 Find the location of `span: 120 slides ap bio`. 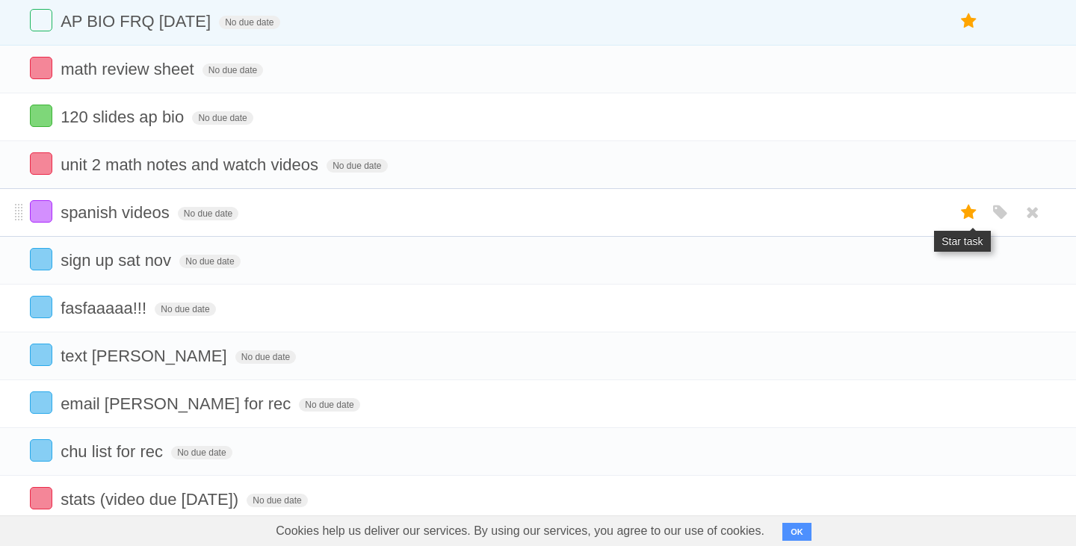

span: 120 slides ap bio is located at coordinates (124, 117).